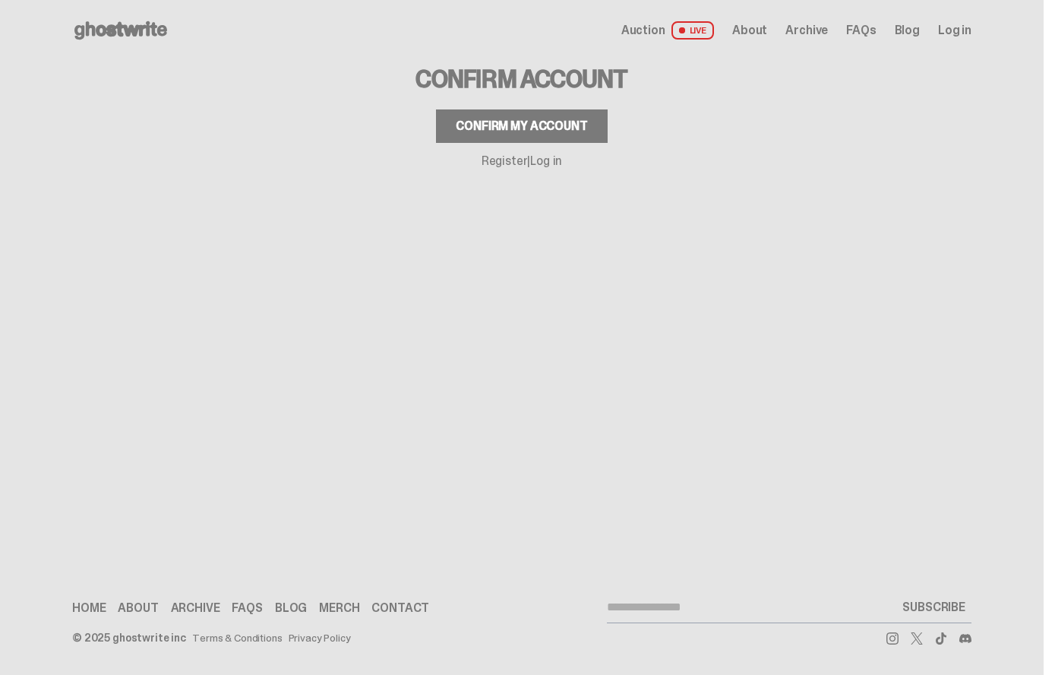 This screenshot has height=675, width=1055. Describe the element at coordinates (861, 30) in the screenshot. I see `span: FAQs` at that location.